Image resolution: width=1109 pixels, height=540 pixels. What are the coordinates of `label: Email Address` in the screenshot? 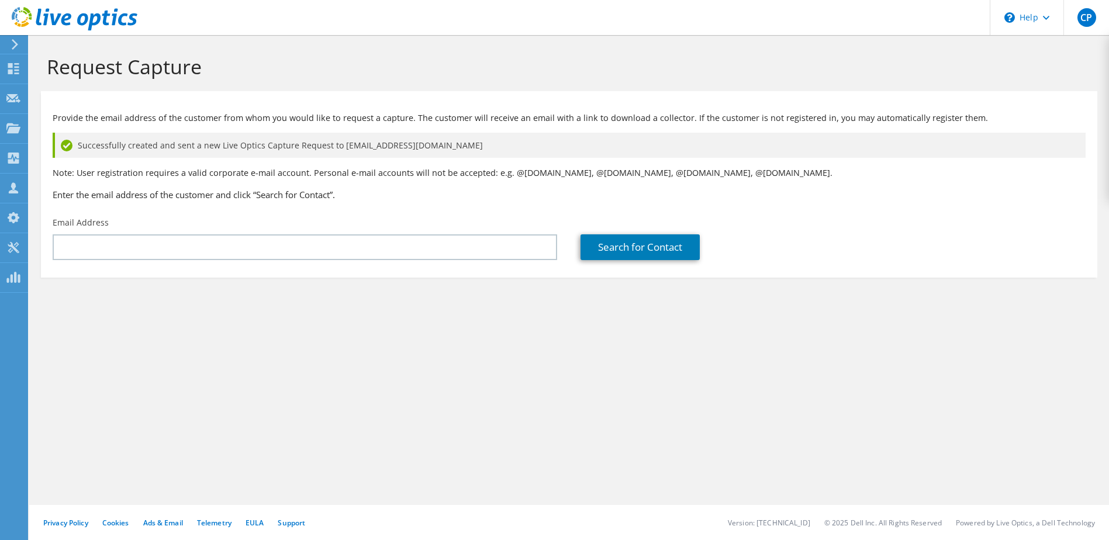 It's located at (81, 223).